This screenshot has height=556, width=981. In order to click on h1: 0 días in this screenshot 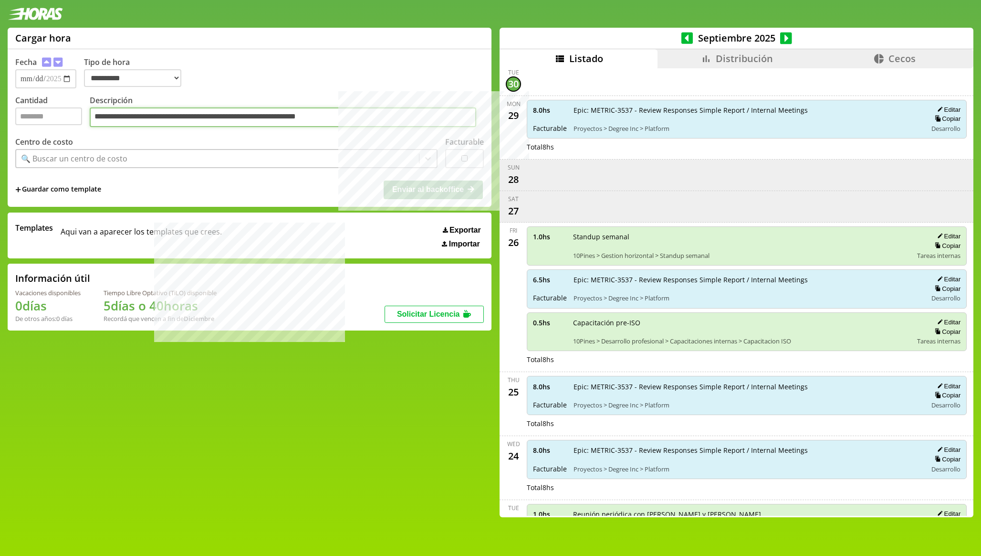, I will do `click(48, 305)`.